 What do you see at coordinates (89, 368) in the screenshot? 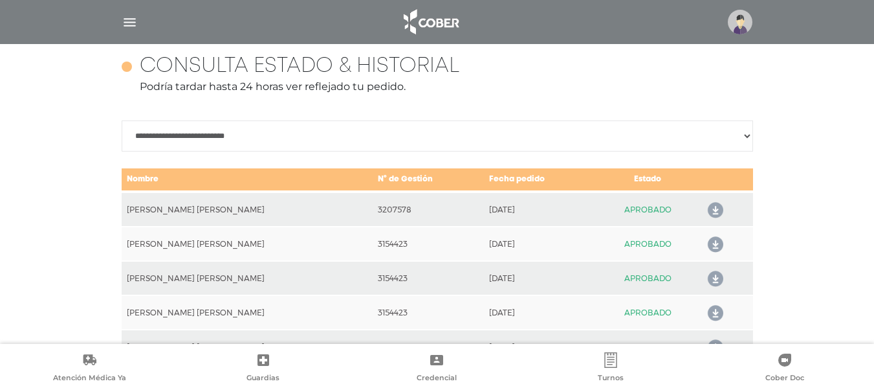
I see `a: Atención Médica Ya` at bounding box center [89, 368].